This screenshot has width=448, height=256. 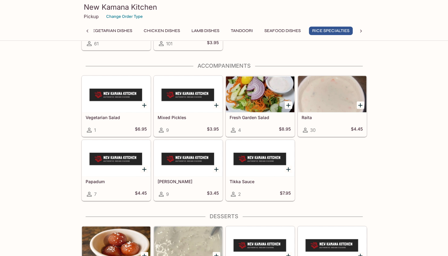 What do you see at coordinates (144, 169) in the screenshot?
I see `button: Add Papadum` at bounding box center [144, 169].